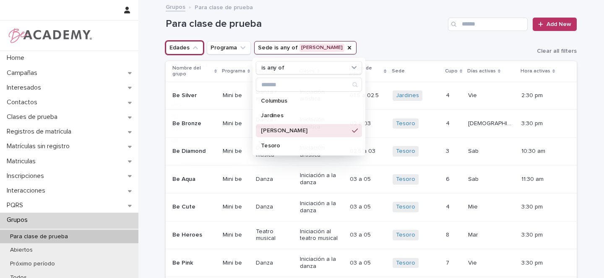 The width and height of the screenshot is (604, 278). I want to click on tr: Be PinkMini beDanzaIniciación a la danza03 a 0503 a 05 Tesoro 77 VieVie 3:30 pm, so click(371, 263).